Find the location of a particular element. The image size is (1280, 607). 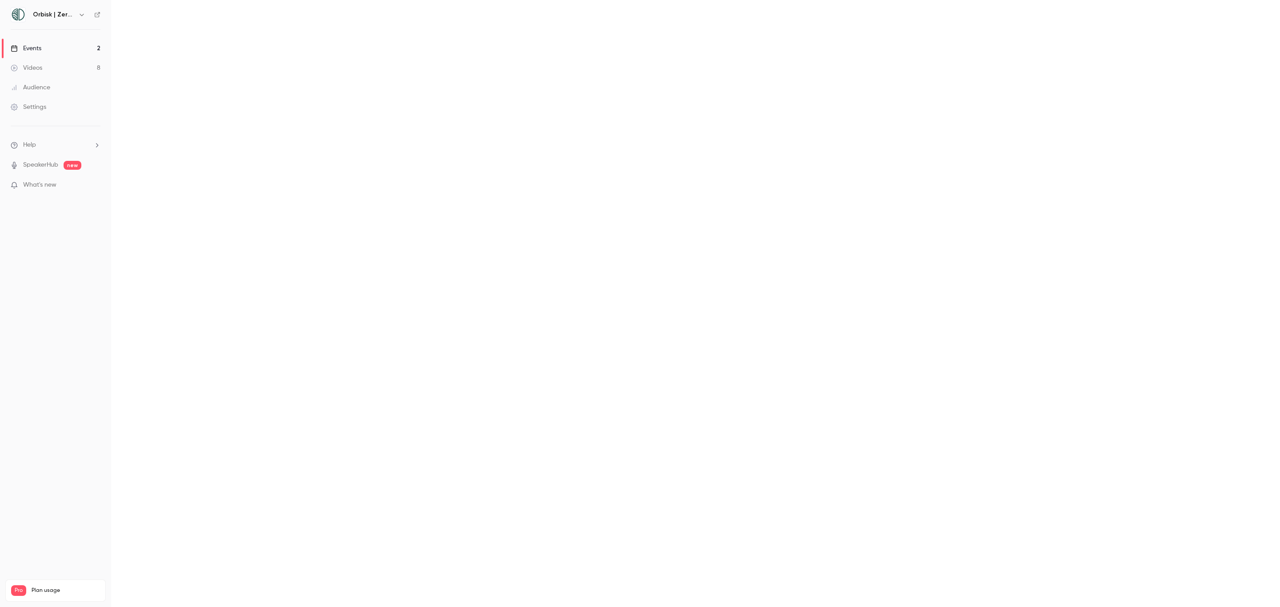

span: What's new is located at coordinates (40, 185).